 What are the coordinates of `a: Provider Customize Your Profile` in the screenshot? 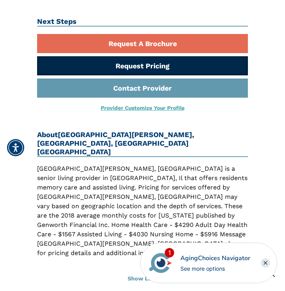 It's located at (143, 108).